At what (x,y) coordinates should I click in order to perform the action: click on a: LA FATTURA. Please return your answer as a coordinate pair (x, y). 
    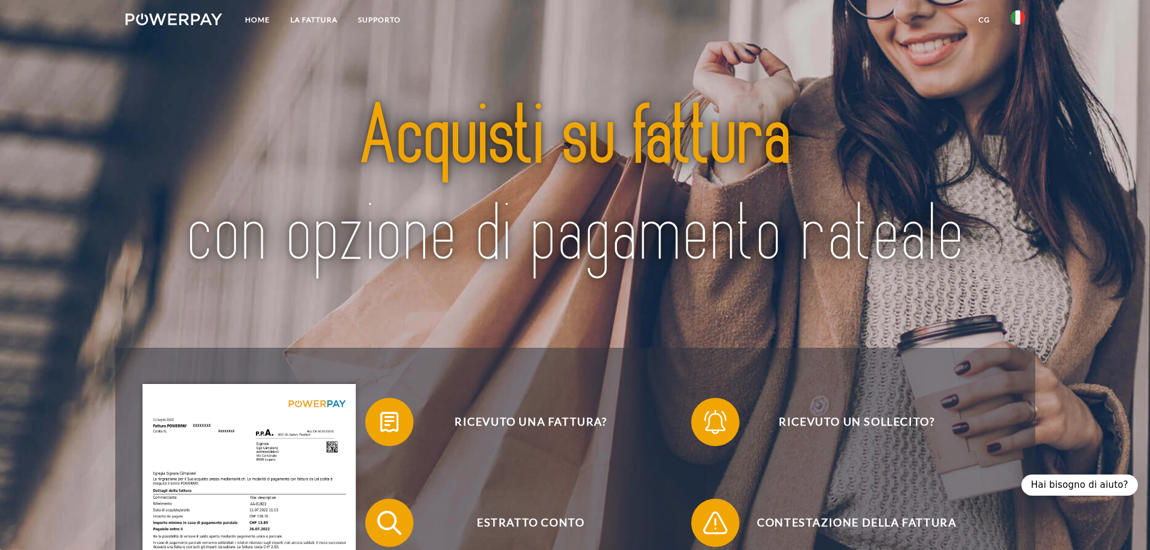
    Looking at the image, I should click on (314, 20).